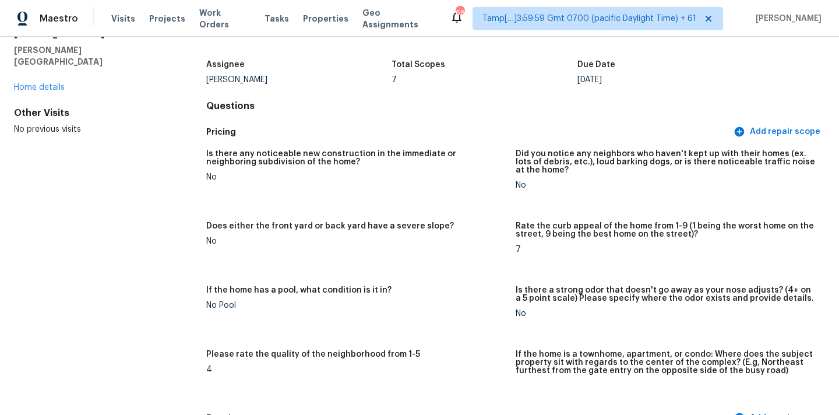 This screenshot has height=415, width=839. Describe the element at coordinates (313, 354) in the screenshot. I see `h5: Please rate the quality of the neighborhood from 1-5` at that location.